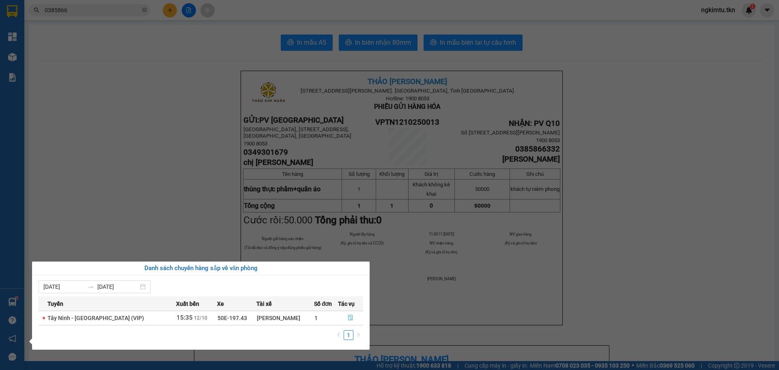 This screenshot has height=370, width=779. I want to click on span: Xe, so click(220, 303).